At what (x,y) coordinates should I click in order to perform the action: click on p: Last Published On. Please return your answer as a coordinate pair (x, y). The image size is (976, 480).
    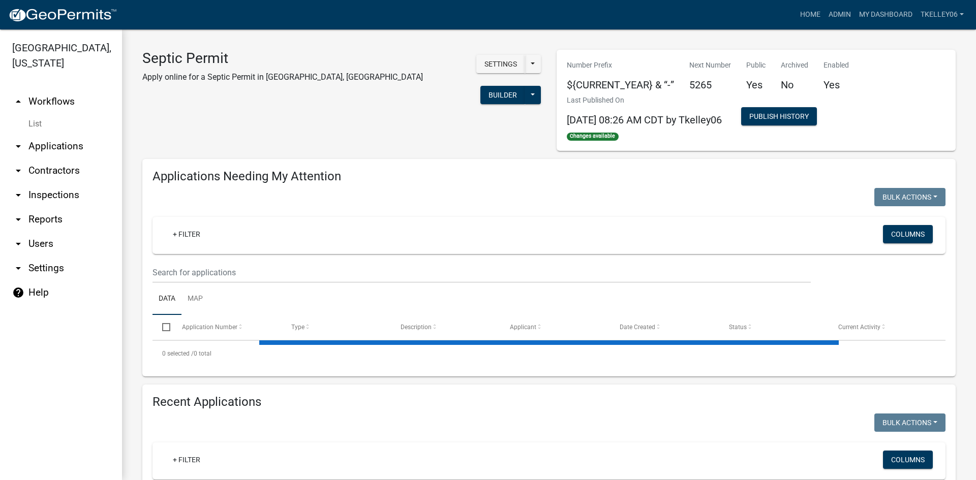
    Looking at the image, I should click on (644, 100).